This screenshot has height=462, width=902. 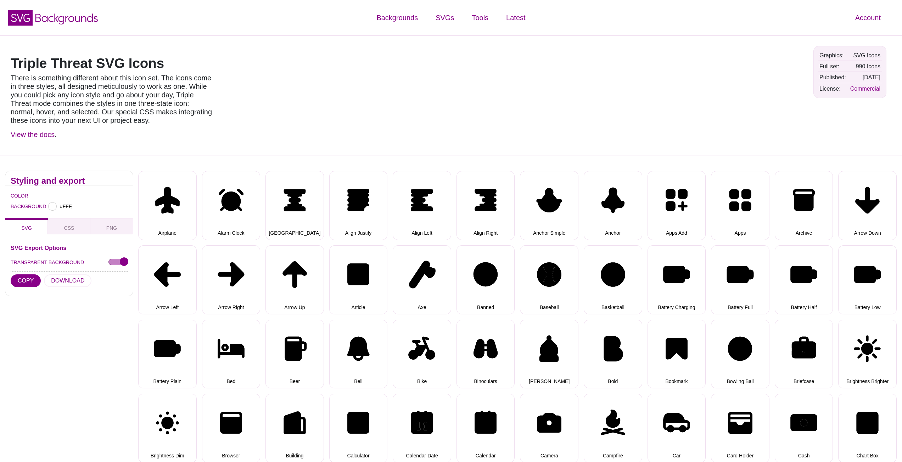 I want to click on button: Bookmark, so click(x=676, y=354).